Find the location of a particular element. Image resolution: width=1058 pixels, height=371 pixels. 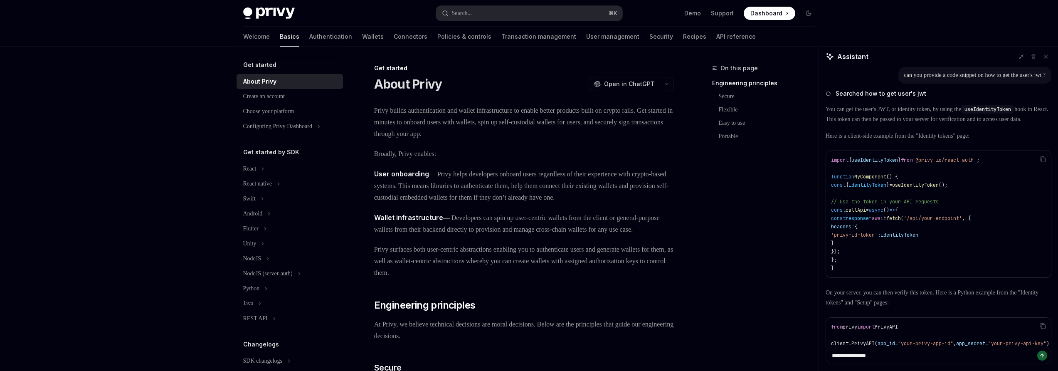

span: On this page is located at coordinates (739, 68).